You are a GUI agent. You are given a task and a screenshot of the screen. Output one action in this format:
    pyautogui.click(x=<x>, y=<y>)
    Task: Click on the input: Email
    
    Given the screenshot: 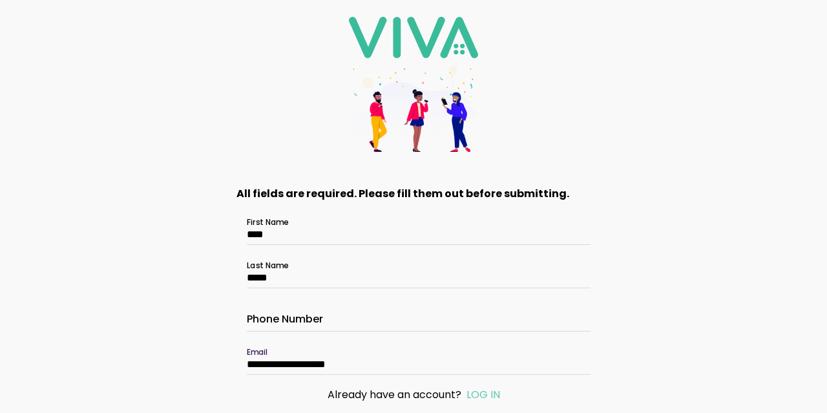 What is the action you would take?
    pyautogui.click(x=414, y=364)
    